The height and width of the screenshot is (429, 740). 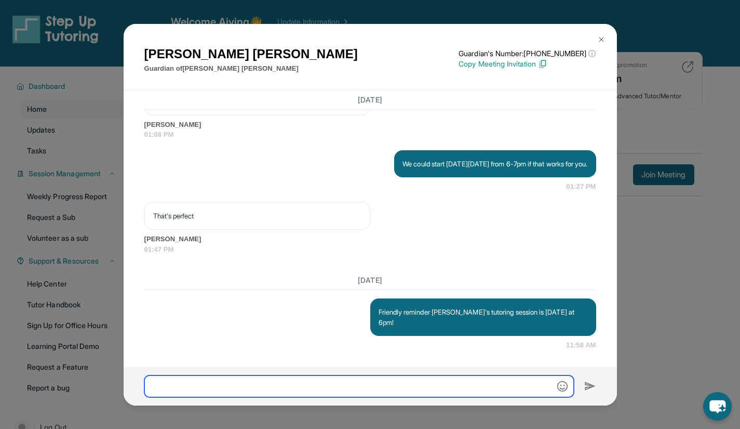 I want to click on p: Copy Meeting Invitation, so click(x=527, y=64).